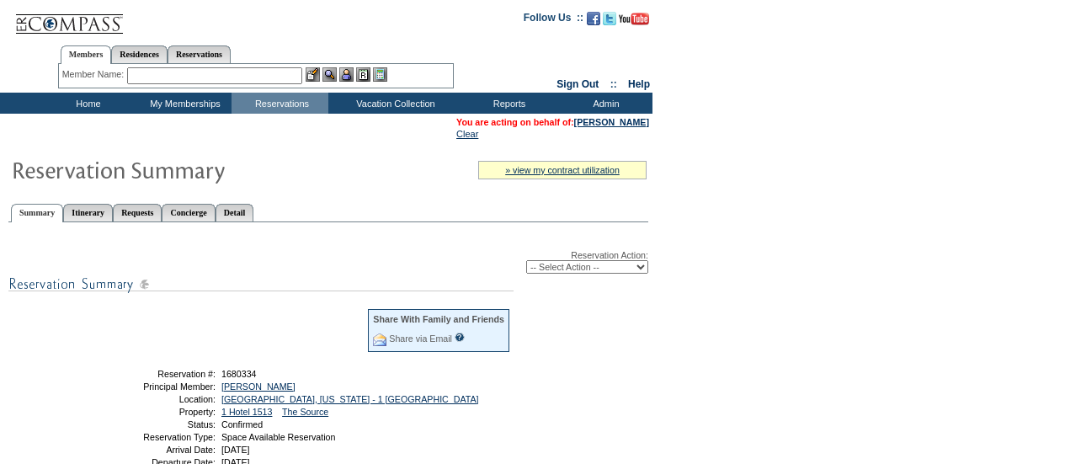 This screenshot has width=1065, height=464. What do you see at coordinates (86, 55) in the screenshot?
I see `a: Members` at bounding box center [86, 55].